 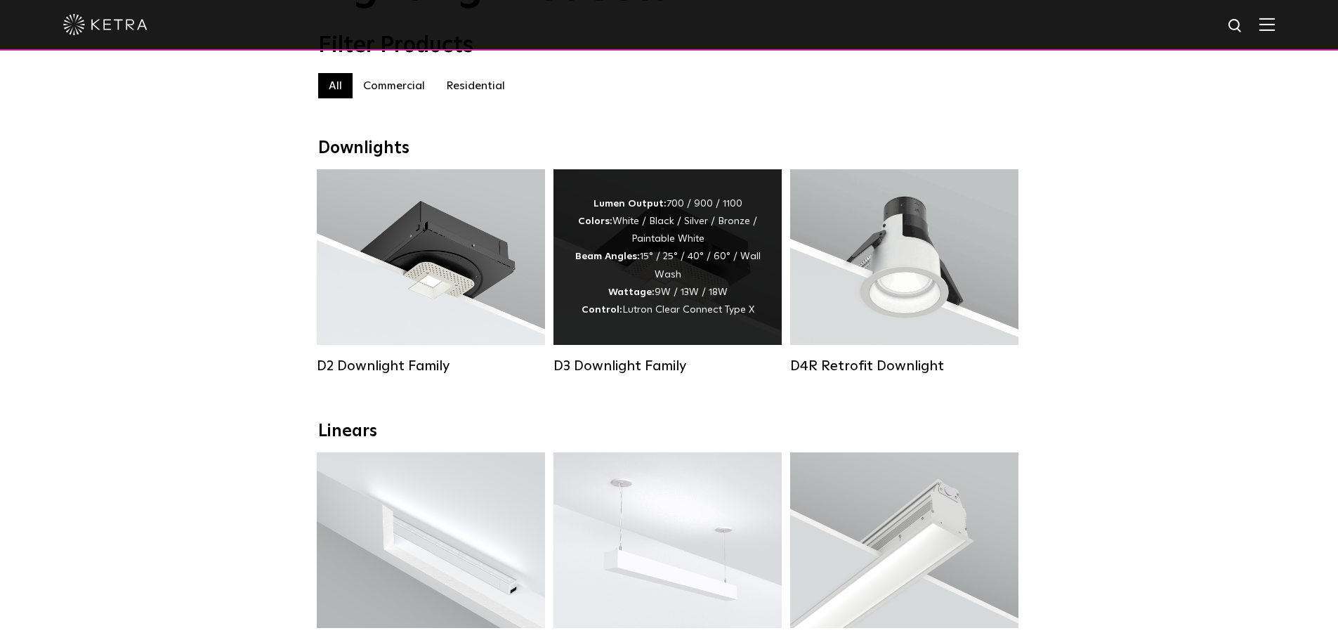 I want to click on div: Downlights, so click(x=669, y=148).